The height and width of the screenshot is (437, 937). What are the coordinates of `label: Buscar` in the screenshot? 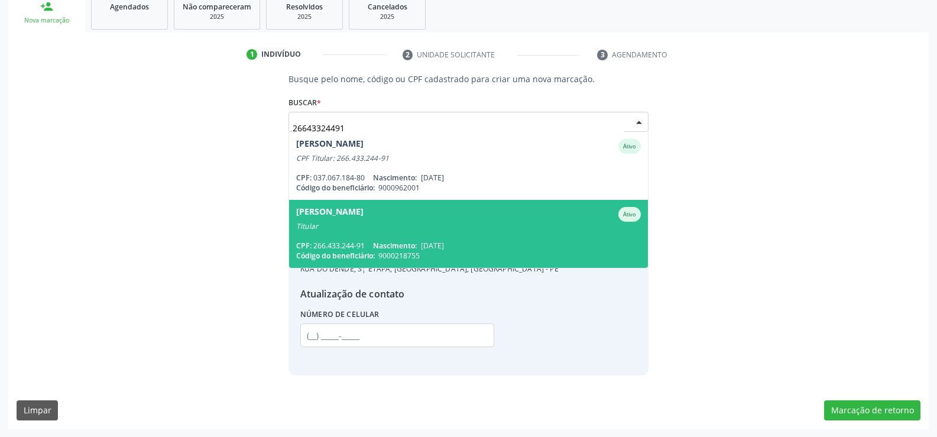 It's located at (304, 102).